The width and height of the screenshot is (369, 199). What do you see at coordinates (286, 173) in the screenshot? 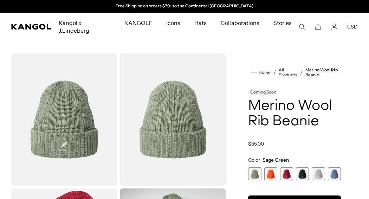
I see `div: 3 of 6` at bounding box center [286, 173].